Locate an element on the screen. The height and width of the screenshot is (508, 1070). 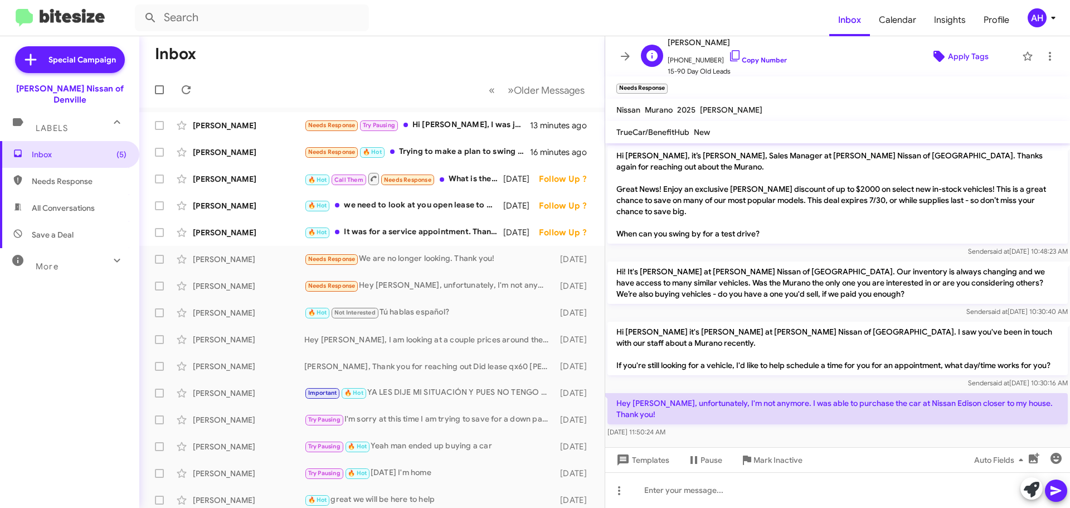
input: Search is located at coordinates (252, 18).